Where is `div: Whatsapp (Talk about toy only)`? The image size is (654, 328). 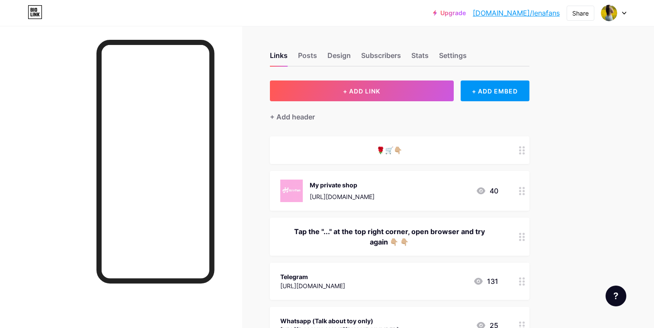 div: Whatsapp (Talk about toy only) is located at coordinates (339, 320).